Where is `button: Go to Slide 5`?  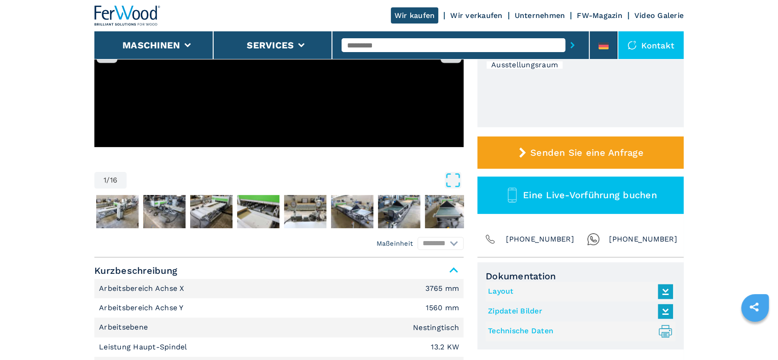
button: Go to Slide 5 is located at coordinates (258, 211).